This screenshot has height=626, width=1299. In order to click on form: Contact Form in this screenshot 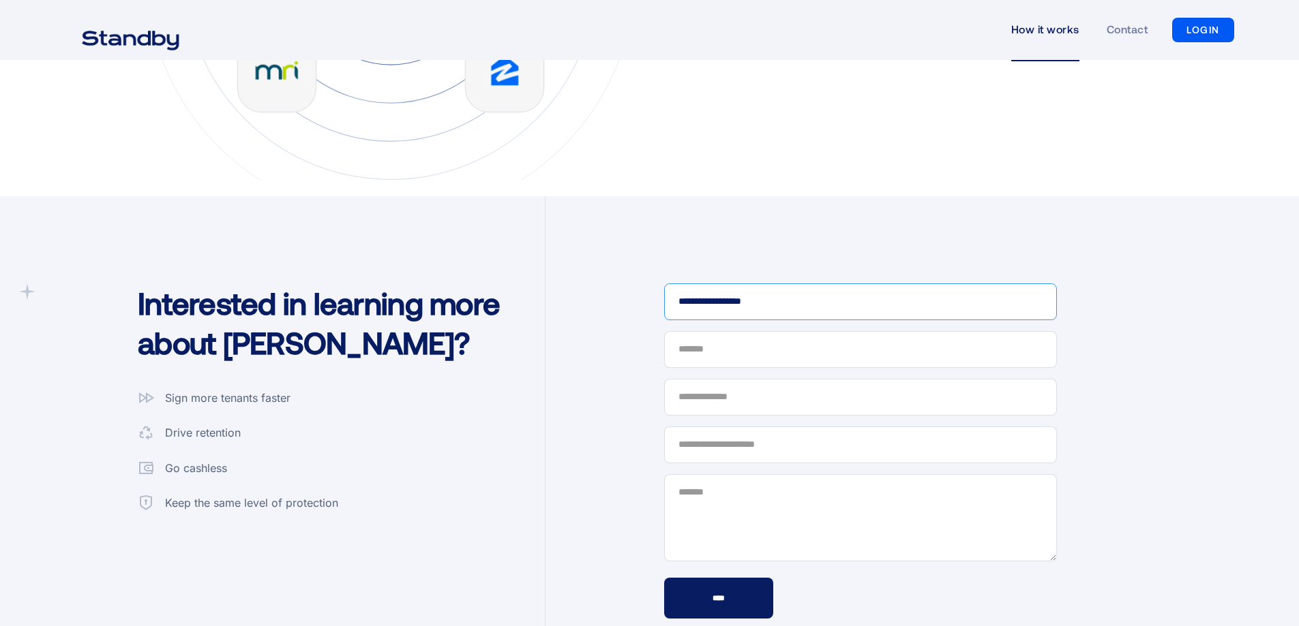, I will do `click(860, 451)`.